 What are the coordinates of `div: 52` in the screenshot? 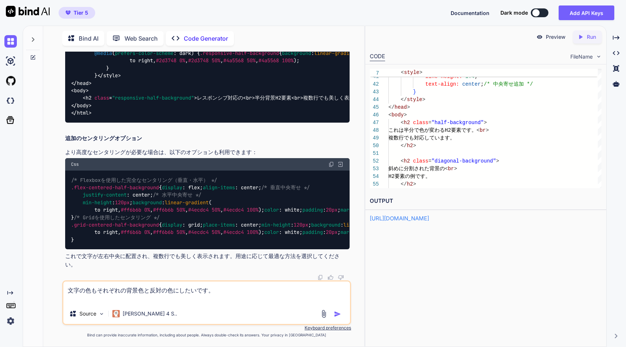 It's located at (374, 161).